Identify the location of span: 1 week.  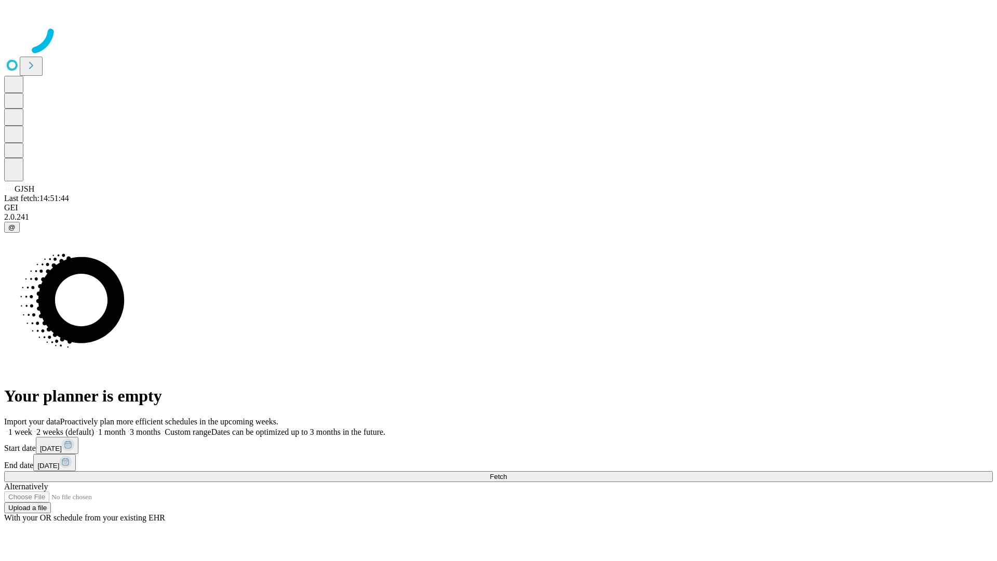
(20, 432).